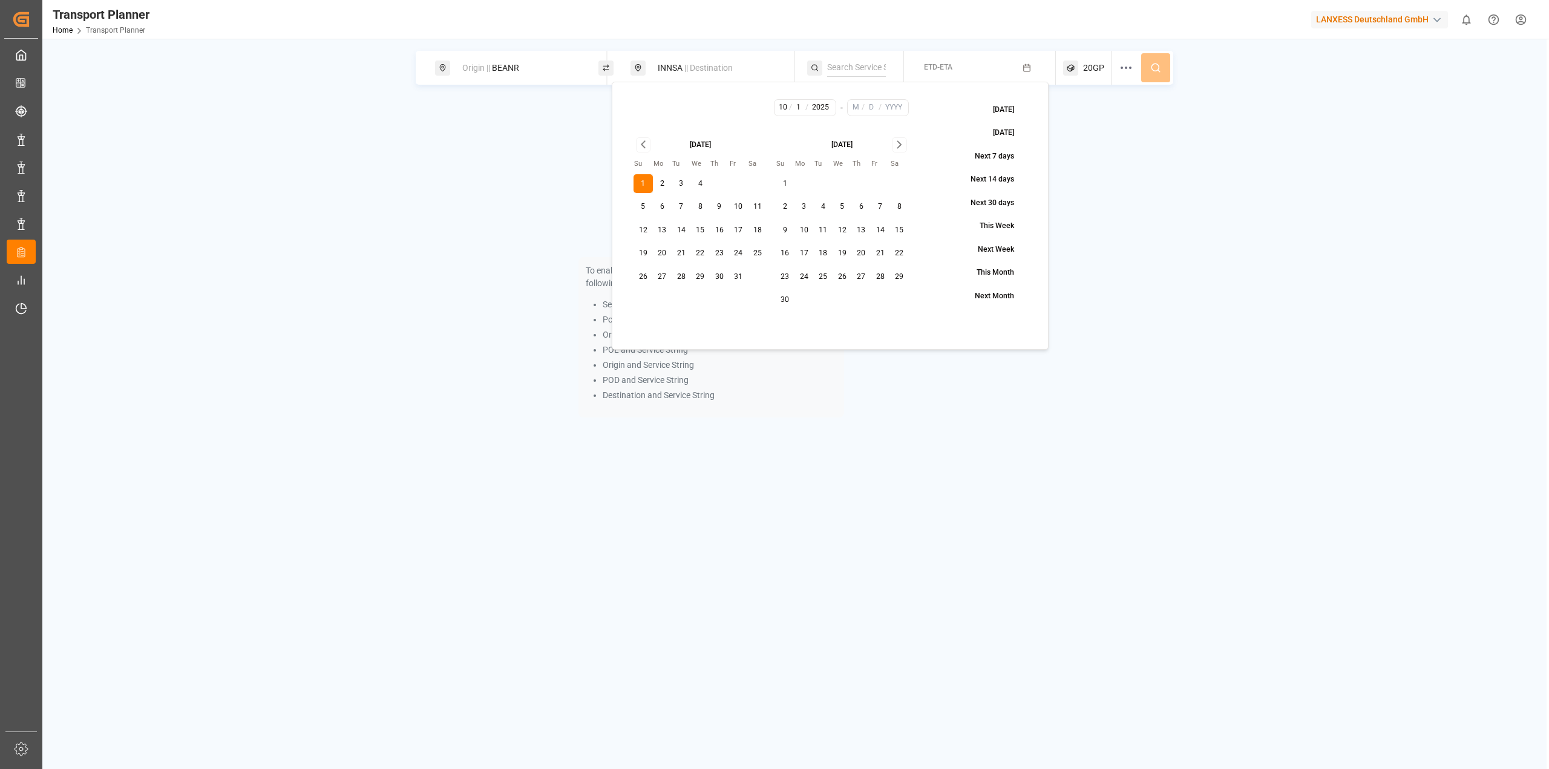 This screenshot has height=769, width=1549. I want to click on button: Next Week, so click(988, 249).